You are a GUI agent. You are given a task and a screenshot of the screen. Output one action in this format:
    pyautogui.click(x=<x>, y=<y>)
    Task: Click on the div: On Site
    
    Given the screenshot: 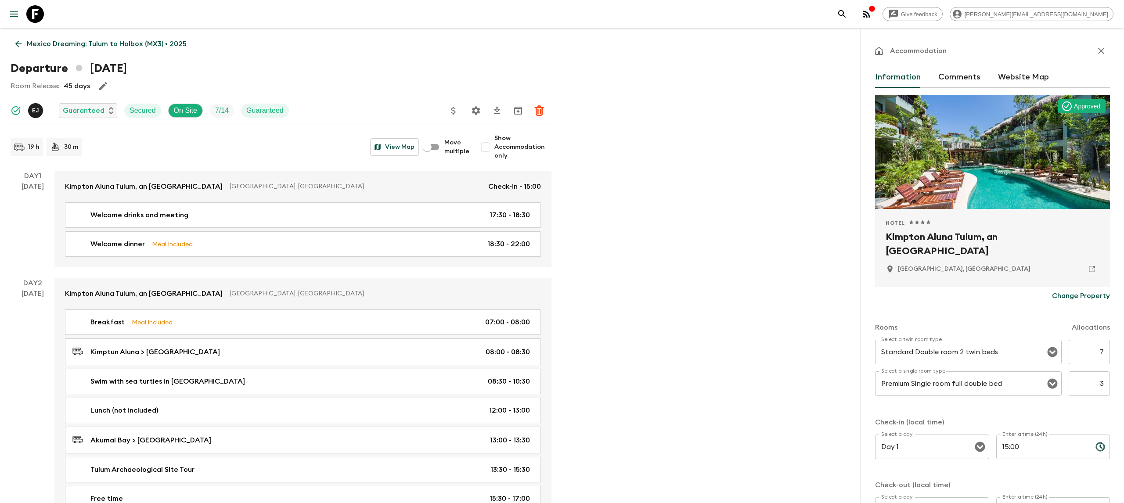 What is the action you would take?
    pyautogui.click(x=185, y=111)
    